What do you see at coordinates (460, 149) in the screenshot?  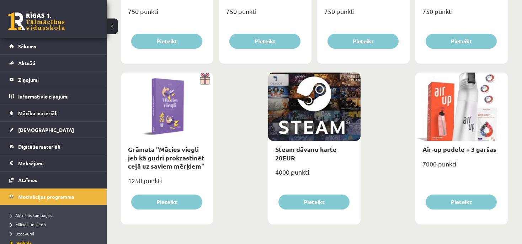 I see `a: Air-up pudele + 3 garšas` at bounding box center [460, 149].